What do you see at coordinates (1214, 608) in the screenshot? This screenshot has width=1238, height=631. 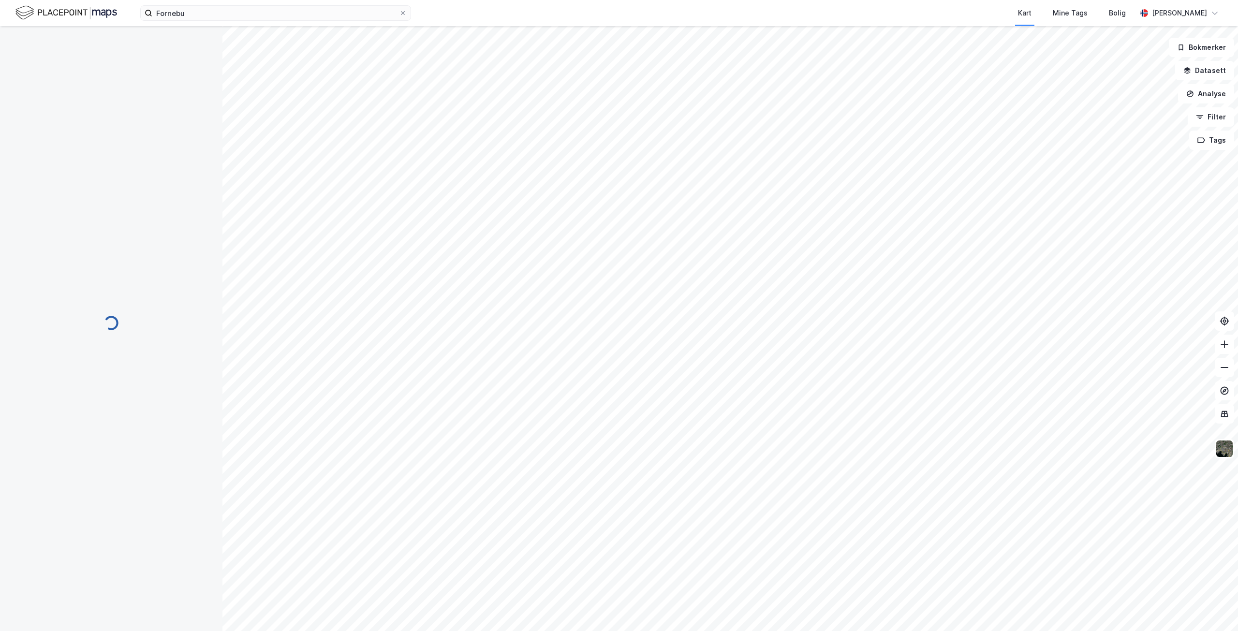 I see `div: Kontrollprogram for chat` at bounding box center [1214, 608].